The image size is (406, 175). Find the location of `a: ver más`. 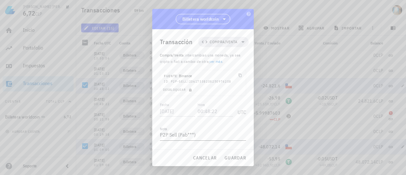

a: ver más is located at coordinates (216, 61).